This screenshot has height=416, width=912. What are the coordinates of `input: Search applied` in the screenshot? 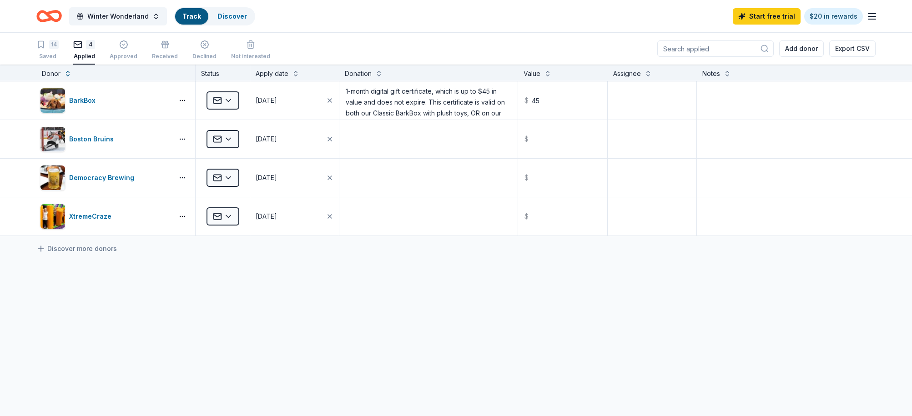 It's located at (715, 49).